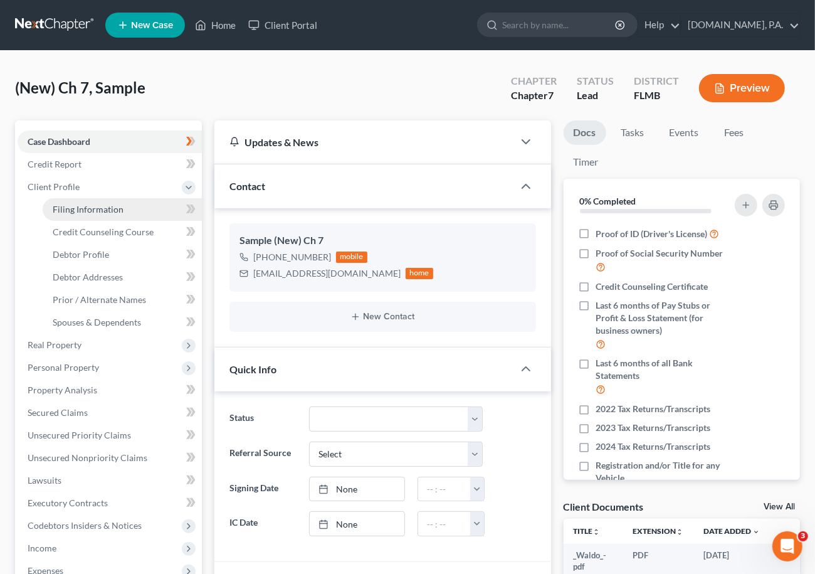 The height and width of the screenshot is (574, 815). I want to click on div: Lead, so click(595, 95).